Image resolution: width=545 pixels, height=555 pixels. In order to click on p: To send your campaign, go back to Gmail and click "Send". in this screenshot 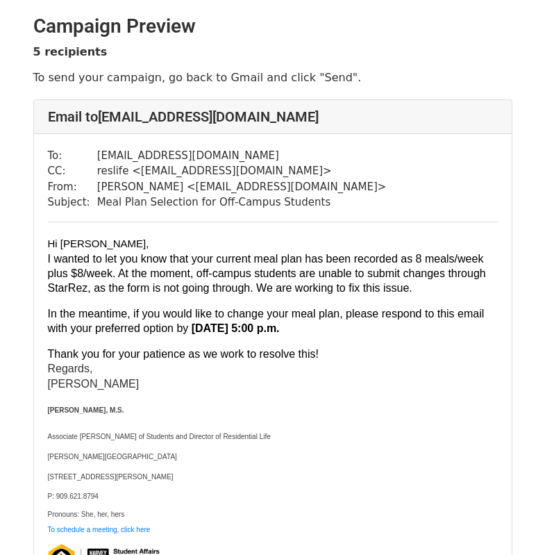, I will do `click(273, 77)`.